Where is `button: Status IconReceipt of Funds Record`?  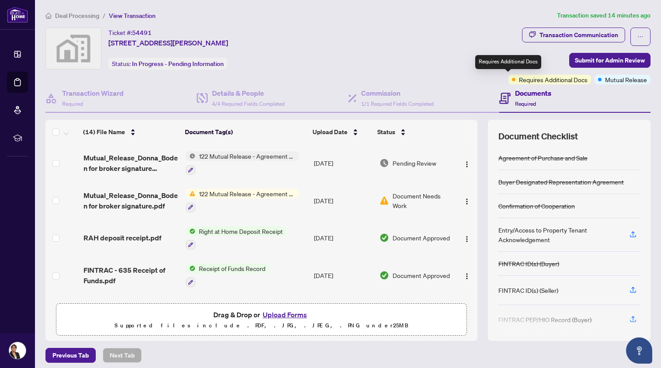 button: Status IconReceipt of Funds Record is located at coordinates (227, 275).